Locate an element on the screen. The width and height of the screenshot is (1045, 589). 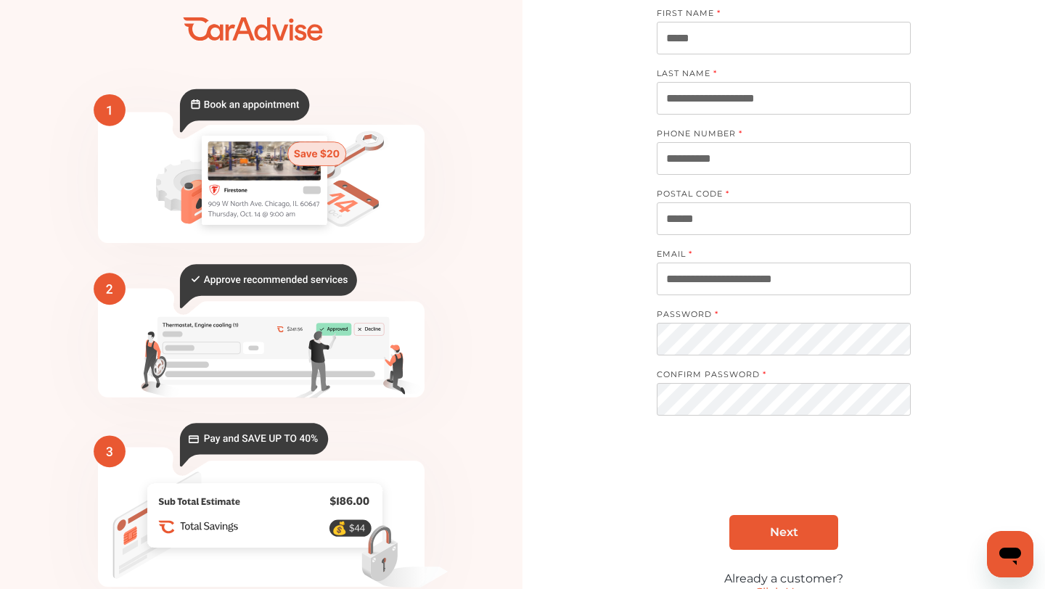
label: PASSWORD is located at coordinates (776, 316).